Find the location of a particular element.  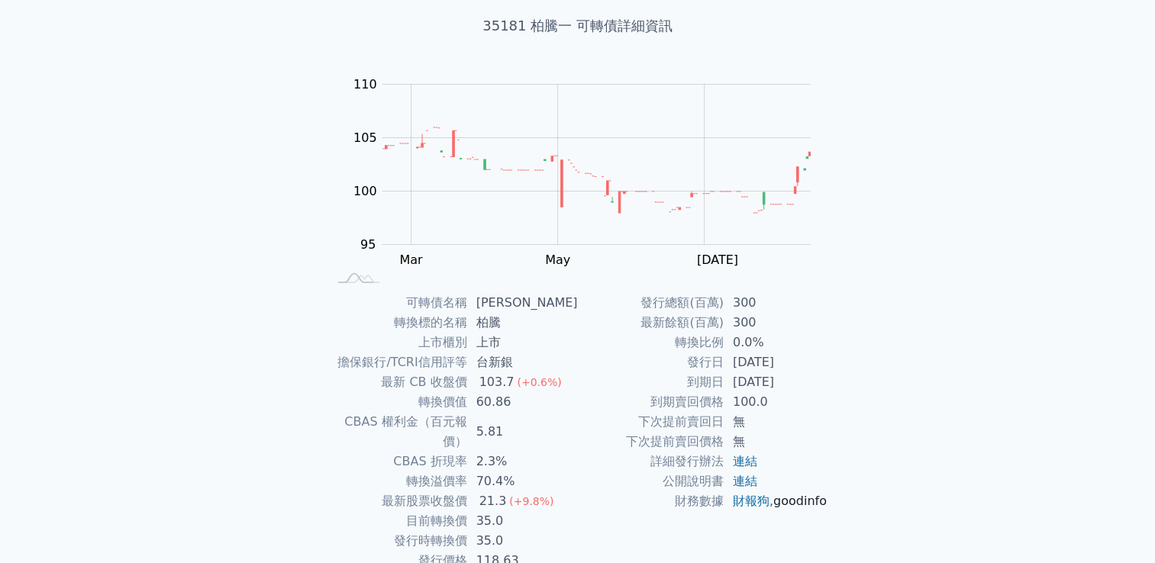

td: 轉換標的名稱 is located at coordinates (397, 323).